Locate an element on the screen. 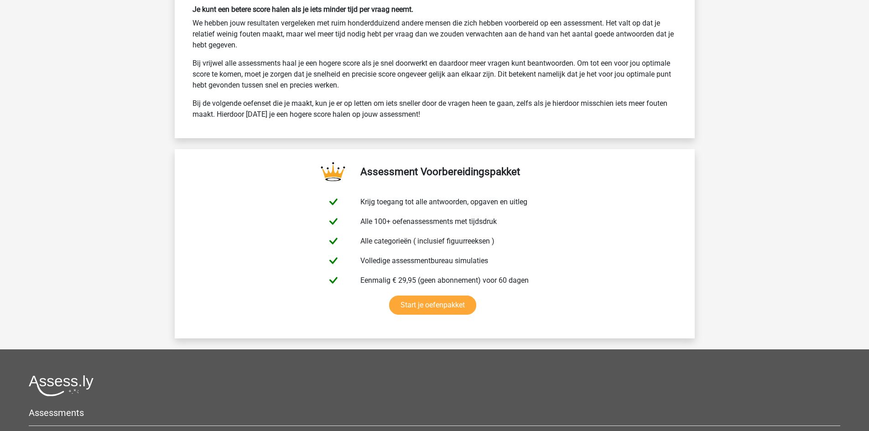 The height and width of the screenshot is (431, 869). a: Start je oefenpakket is located at coordinates (433, 305).